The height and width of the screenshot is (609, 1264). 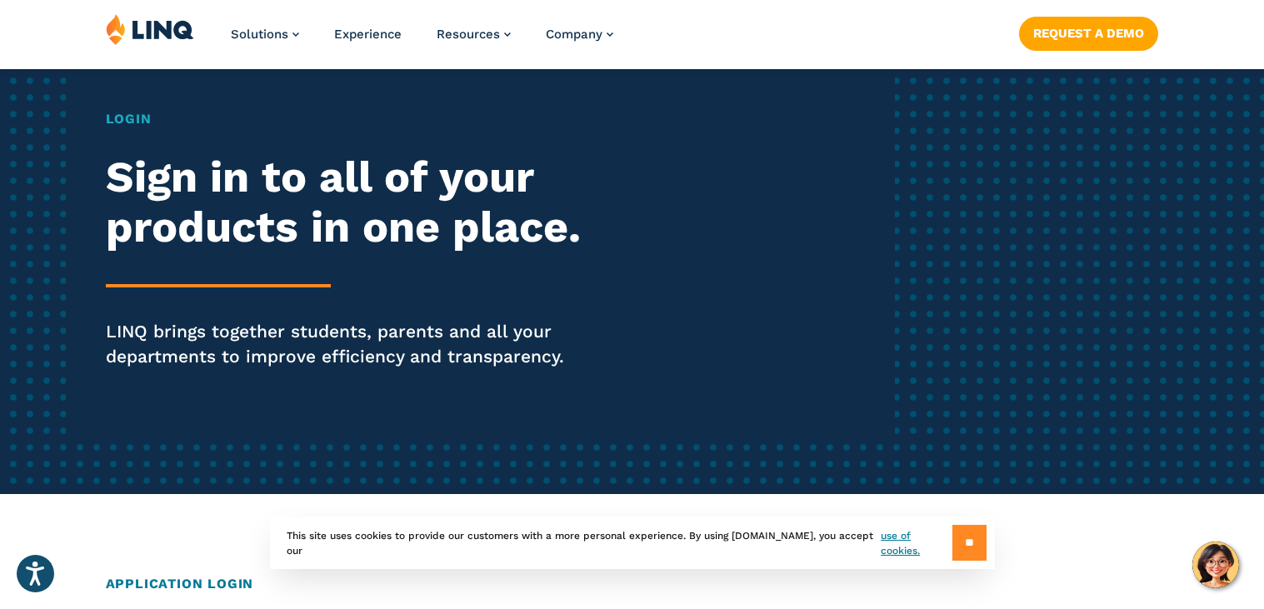 I want to click on a: Solutions, so click(x=265, y=34).